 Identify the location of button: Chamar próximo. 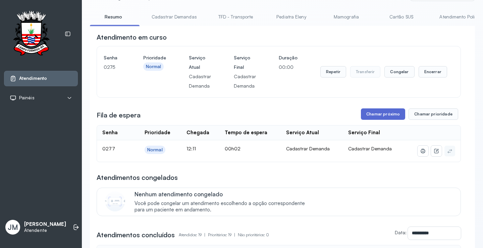
(383, 114).